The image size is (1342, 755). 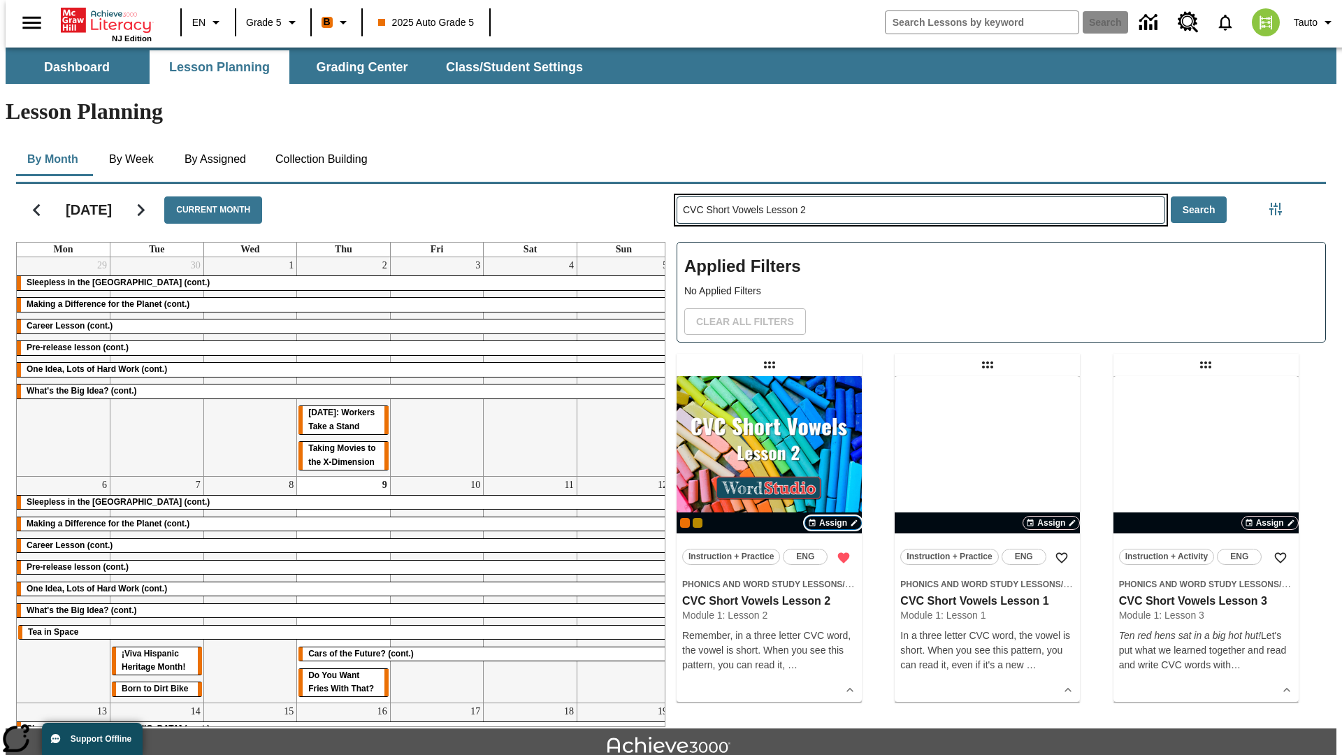 What do you see at coordinates (343, 683) in the screenshot?
I see `div: Do You Want Fries With That?` at bounding box center [343, 683].